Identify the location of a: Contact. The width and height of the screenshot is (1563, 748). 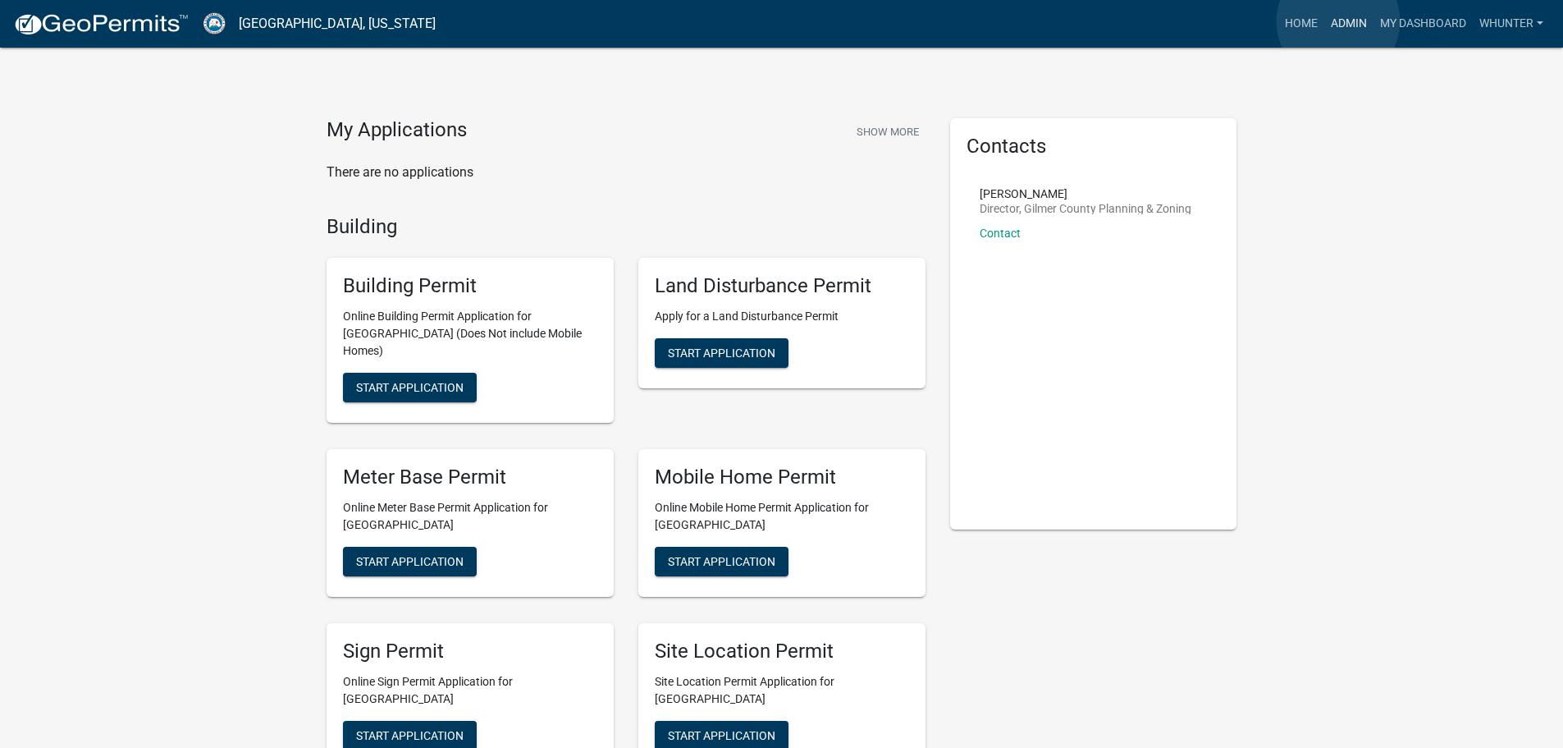
(1000, 233).